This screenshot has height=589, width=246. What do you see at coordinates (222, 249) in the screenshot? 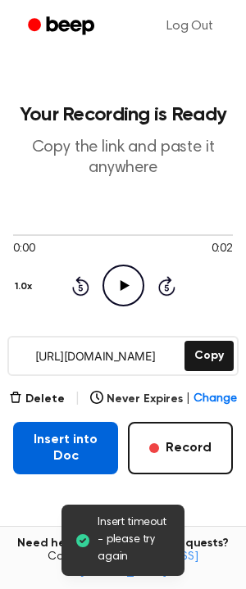
I see `span: 0:02` at bounding box center [222, 249].